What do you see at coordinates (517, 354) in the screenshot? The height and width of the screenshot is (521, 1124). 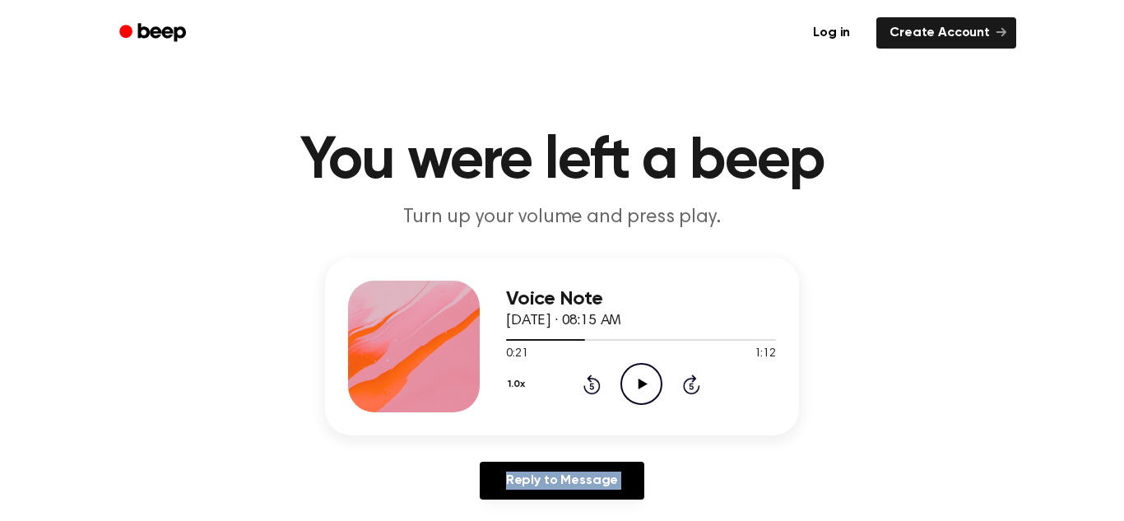 I see `span: 0:21` at bounding box center [517, 354].